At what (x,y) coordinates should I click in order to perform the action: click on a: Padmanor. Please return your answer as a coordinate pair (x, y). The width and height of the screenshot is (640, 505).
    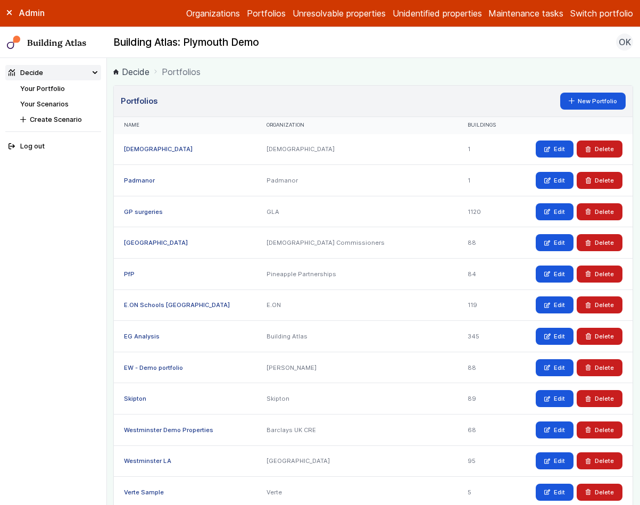
    Looking at the image, I should click on (139, 180).